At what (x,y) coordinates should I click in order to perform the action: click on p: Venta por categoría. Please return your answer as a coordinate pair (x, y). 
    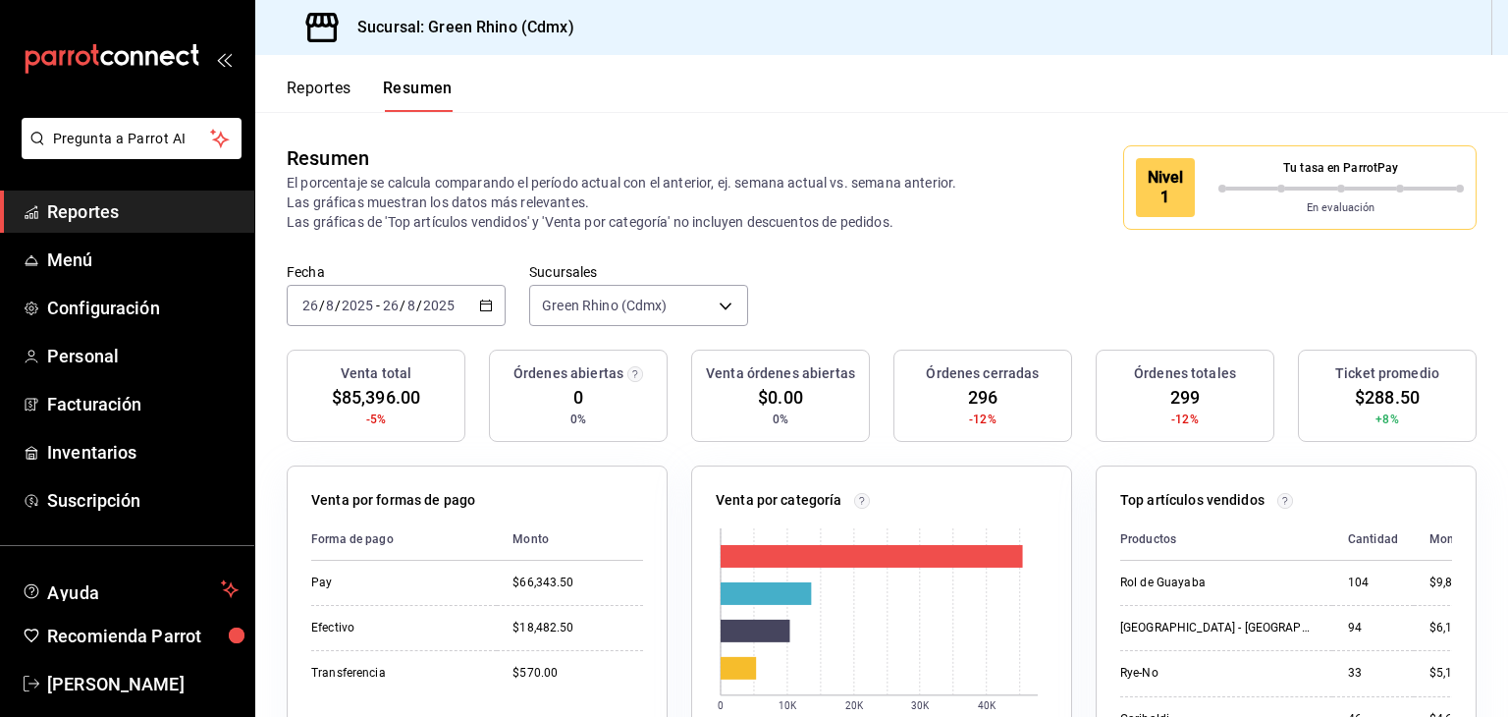
    Looking at the image, I should click on (779, 500).